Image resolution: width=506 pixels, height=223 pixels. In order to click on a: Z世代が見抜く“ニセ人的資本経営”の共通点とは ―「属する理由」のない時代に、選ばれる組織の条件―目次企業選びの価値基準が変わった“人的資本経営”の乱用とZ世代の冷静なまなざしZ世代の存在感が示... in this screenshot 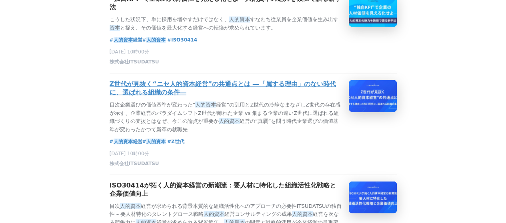, I will do `click(253, 107)`.